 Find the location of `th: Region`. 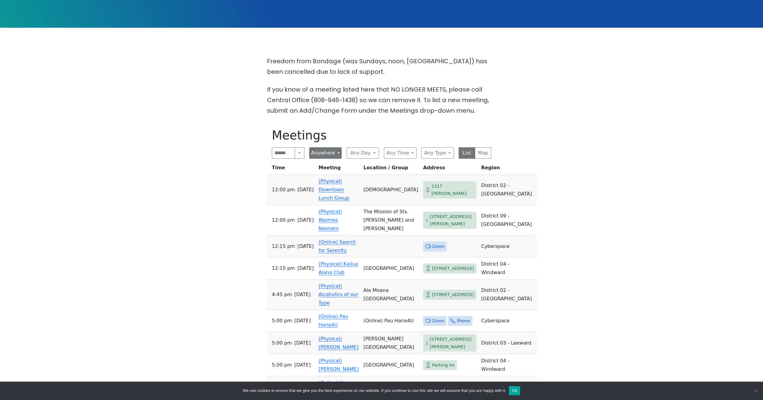

th: Region is located at coordinates (508, 169).